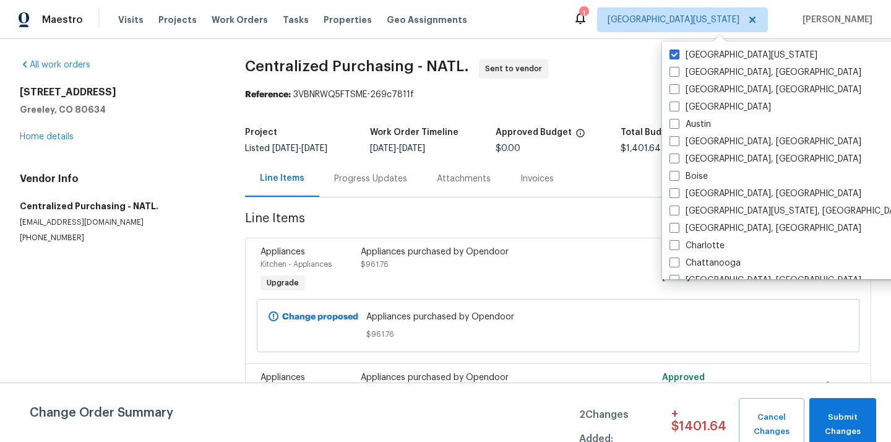 Image resolution: width=891 pixels, height=442 pixels. What do you see at coordinates (581, 136) in the screenshot?
I see `span: The total cost of line items that have been approved by both Opendoor and the Trade Partner. This...` at bounding box center [581, 136].